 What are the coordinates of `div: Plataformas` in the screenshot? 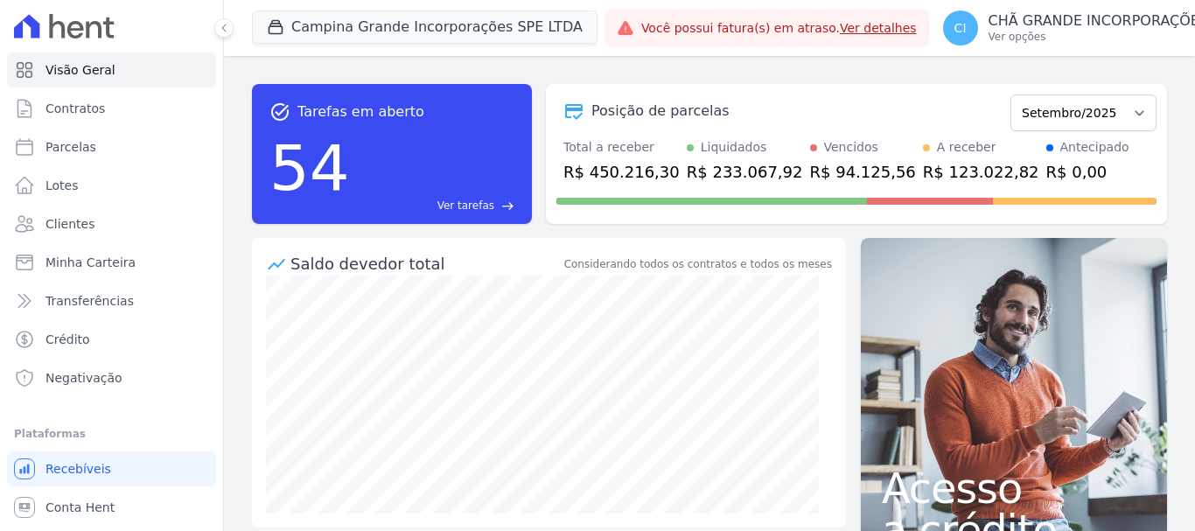 It's located at (111, 434).